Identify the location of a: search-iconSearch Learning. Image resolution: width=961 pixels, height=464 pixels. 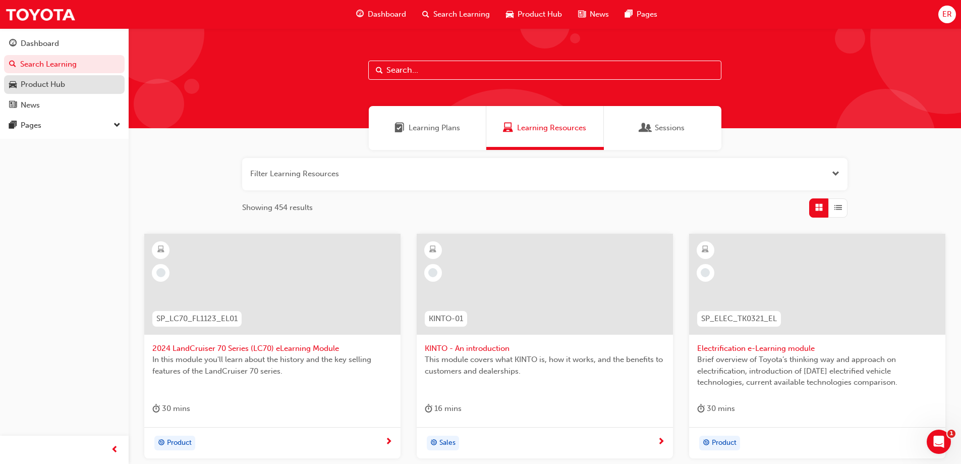
(456, 14).